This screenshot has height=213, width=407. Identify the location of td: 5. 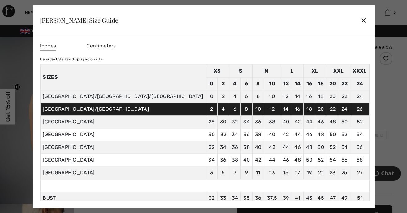
(223, 172).